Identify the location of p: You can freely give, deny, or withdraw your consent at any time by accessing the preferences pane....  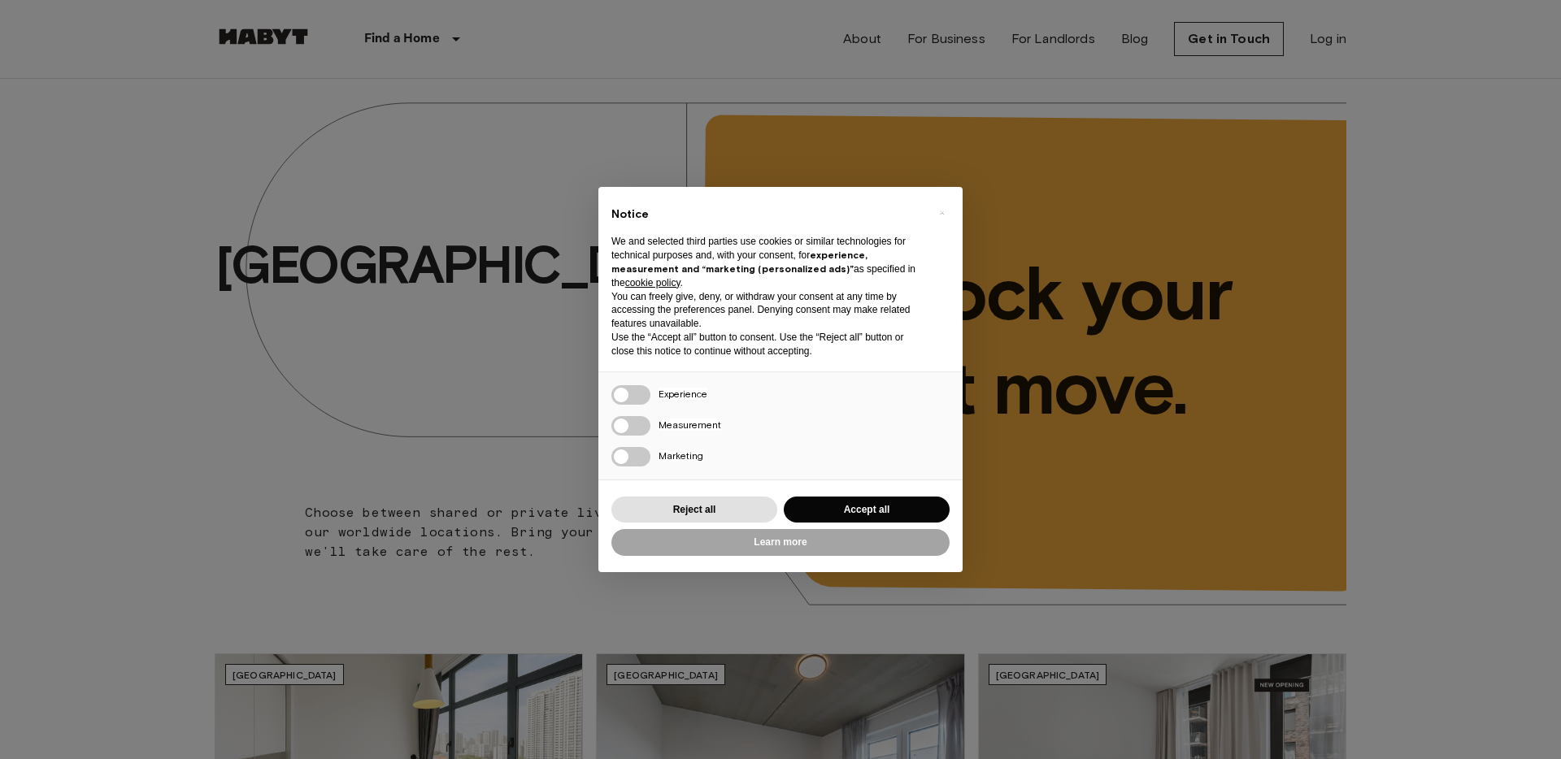
(767, 311).